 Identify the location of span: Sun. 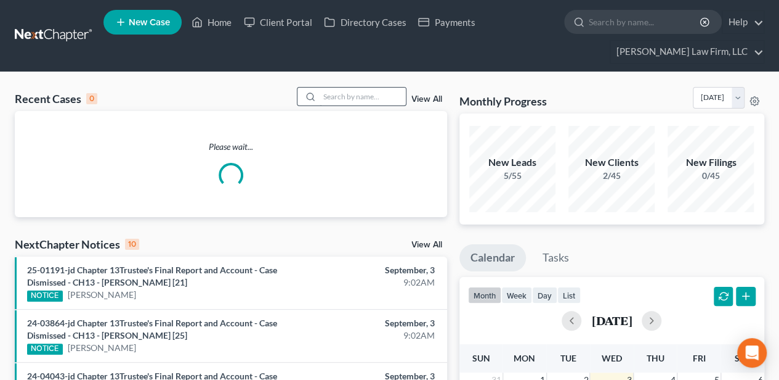
(481, 357).